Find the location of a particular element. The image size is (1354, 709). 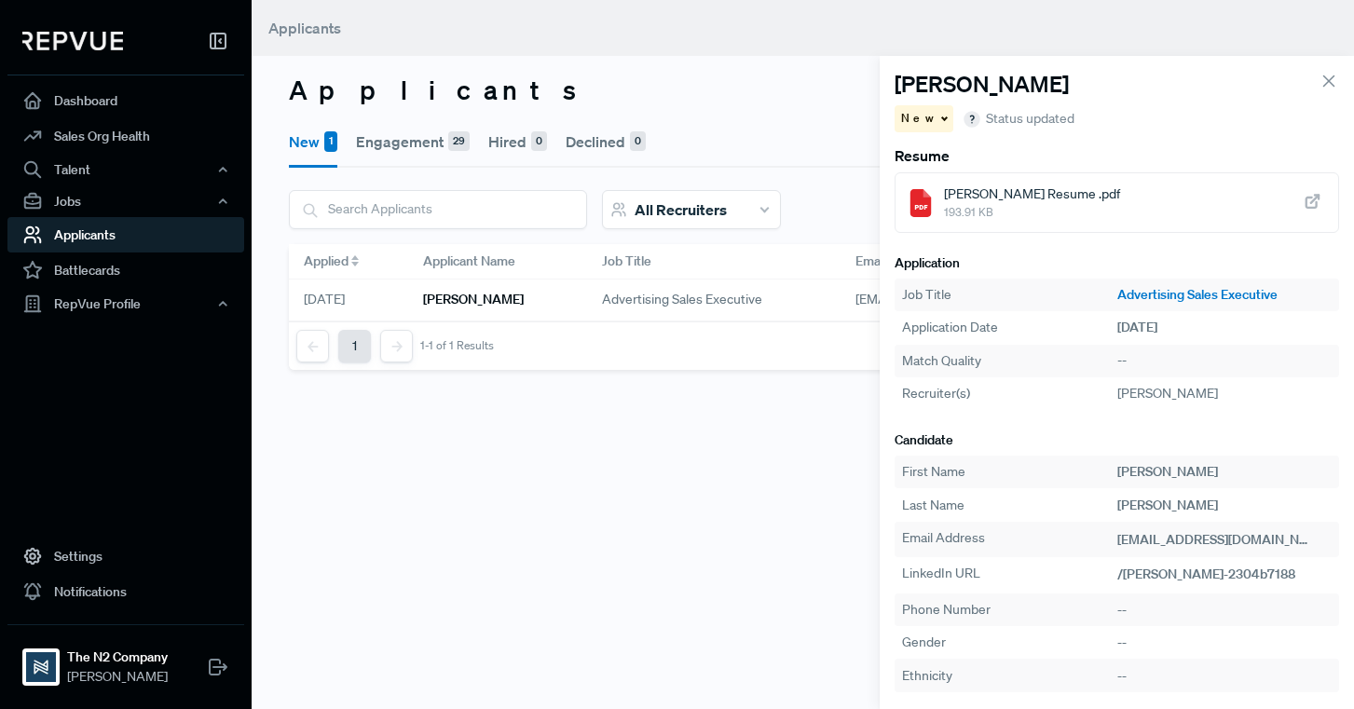

button: Jobs is located at coordinates (126, 201).